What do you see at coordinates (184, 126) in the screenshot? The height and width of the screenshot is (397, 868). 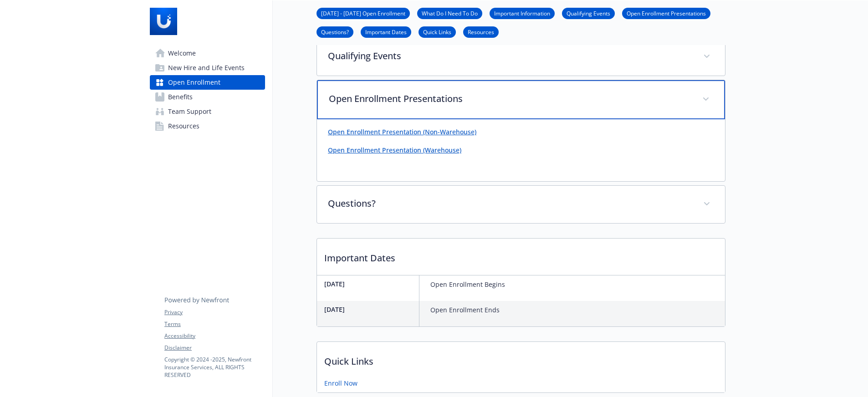 I see `span: Resources` at bounding box center [184, 126].